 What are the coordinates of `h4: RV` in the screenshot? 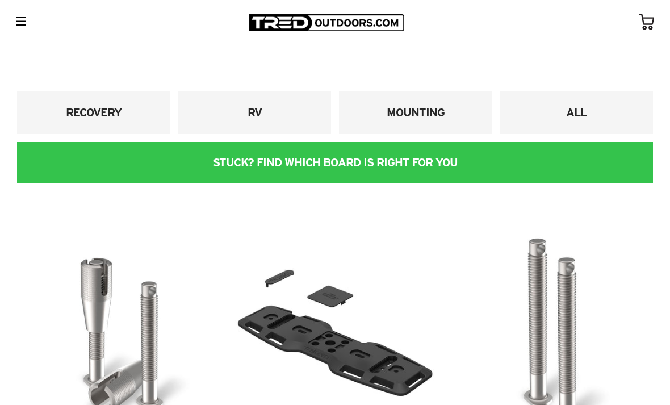 It's located at (255, 112).